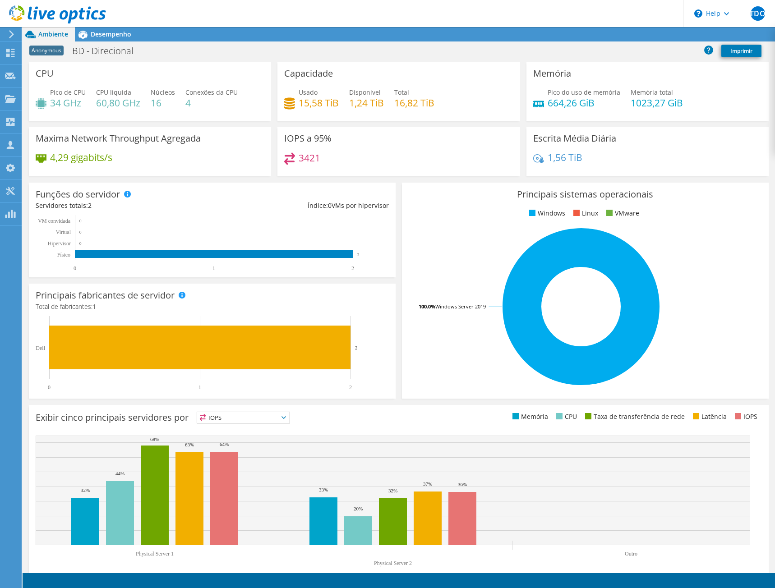  What do you see at coordinates (365, 92) in the screenshot?
I see `span: Disponível` at bounding box center [365, 92].